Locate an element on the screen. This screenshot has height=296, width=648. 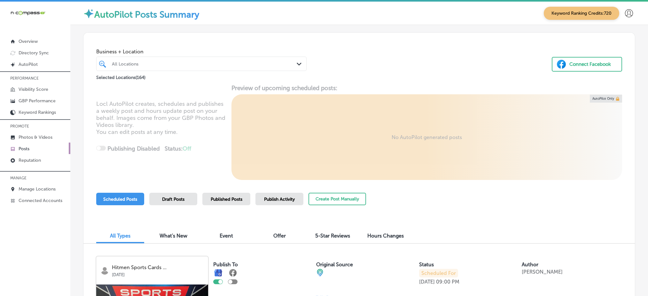
p: AutoPilot is located at coordinates (28, 64).